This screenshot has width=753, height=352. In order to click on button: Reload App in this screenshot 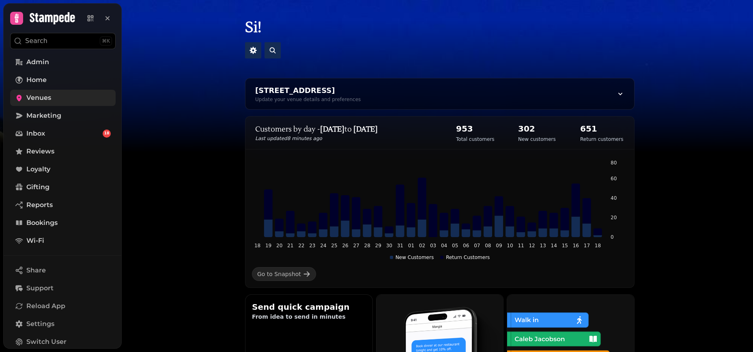, I will do `click(63, 306)`.